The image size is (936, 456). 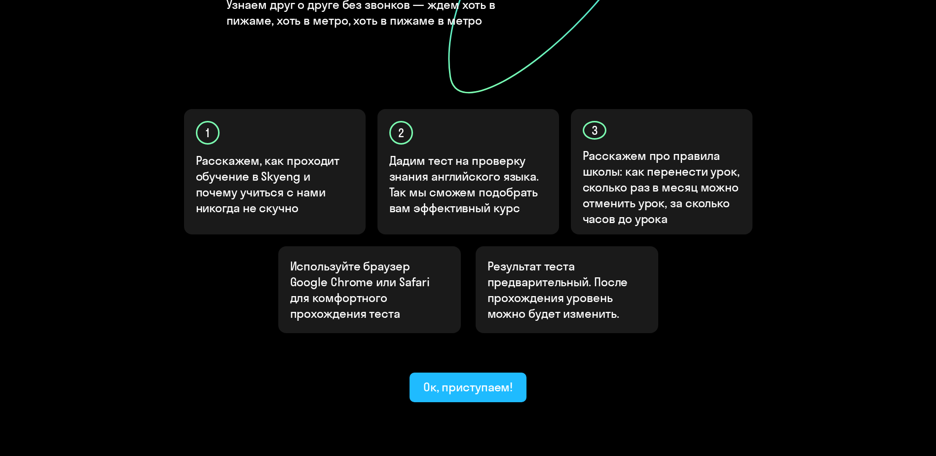 I want to click on div: 1, so click(x=208, y=133).